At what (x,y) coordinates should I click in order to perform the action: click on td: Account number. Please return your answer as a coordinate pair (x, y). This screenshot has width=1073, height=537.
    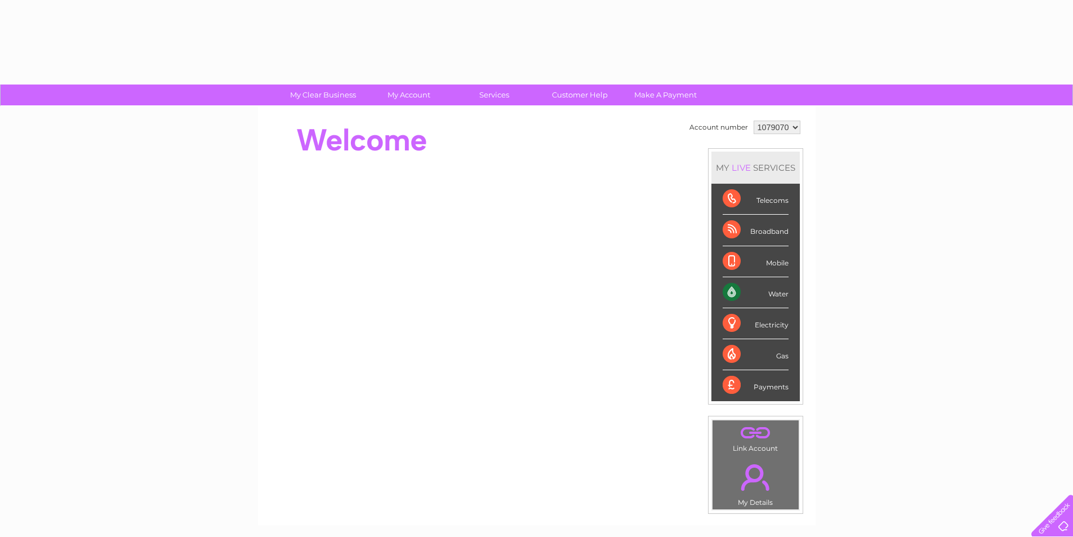
    Looking at the image, I should click on (719, 127).